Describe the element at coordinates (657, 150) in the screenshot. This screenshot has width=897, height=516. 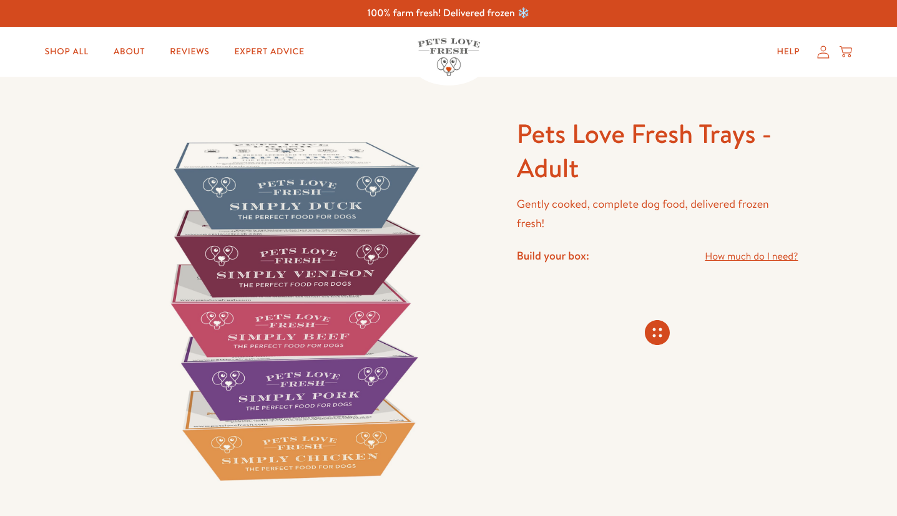
I see `h1: Pets Love Fresh Trays - Adult` at that location.